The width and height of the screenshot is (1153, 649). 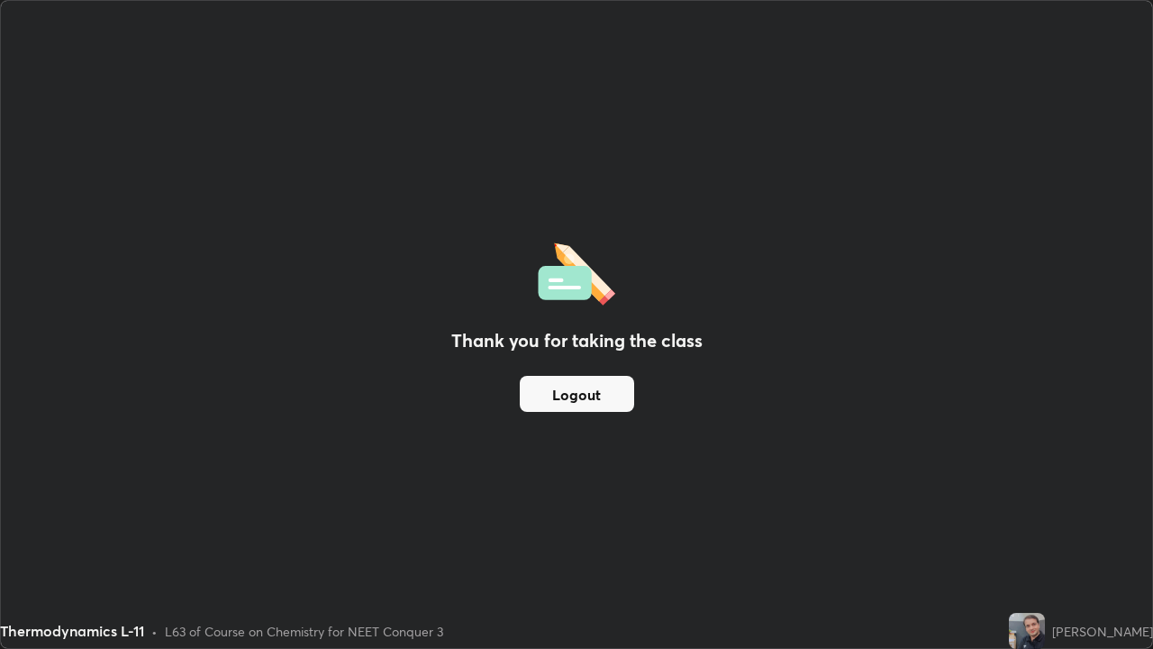 I want to click on button: Logout, so click(x=577, y=394).